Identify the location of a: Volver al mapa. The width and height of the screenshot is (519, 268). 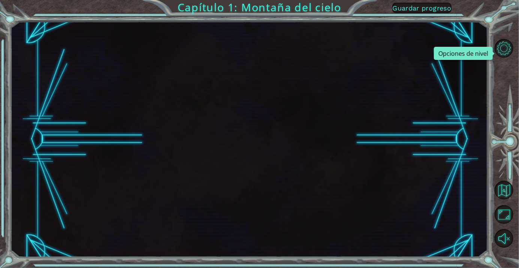
(507, 190).